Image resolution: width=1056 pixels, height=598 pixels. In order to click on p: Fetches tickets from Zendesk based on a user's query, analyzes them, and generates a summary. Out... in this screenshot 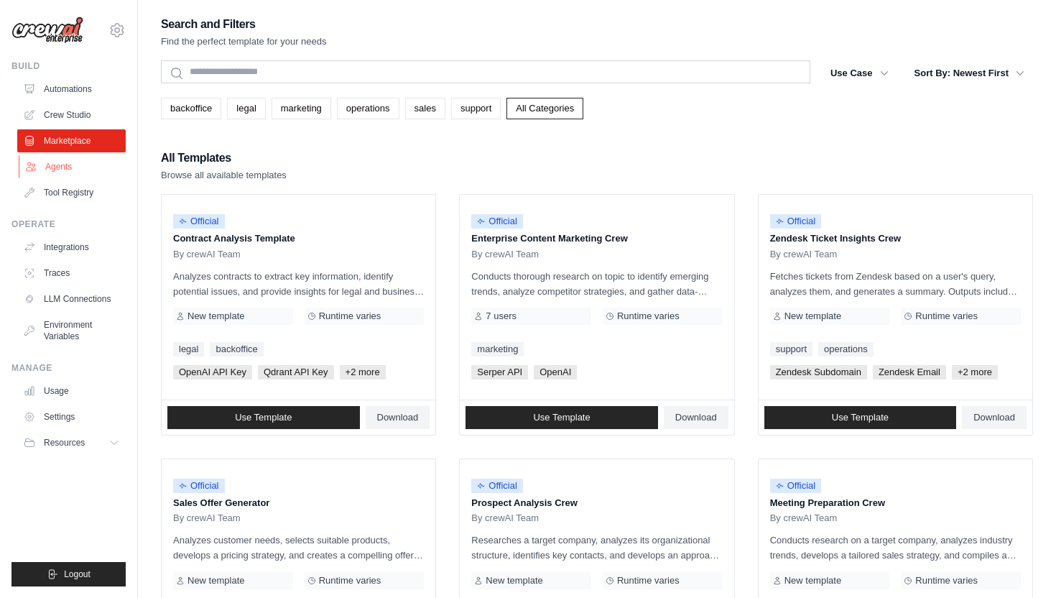, I will do `click(895, 284)`.